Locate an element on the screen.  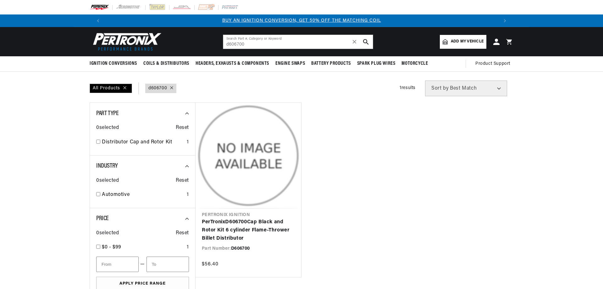
summary: Motorcycle is located at coordinates (414, 63).